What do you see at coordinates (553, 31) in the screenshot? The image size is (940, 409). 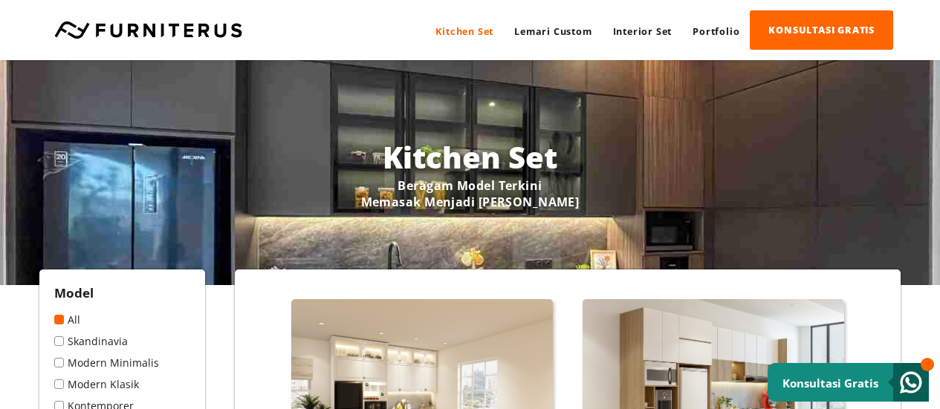 I see `a: Lemari Custom` at bounding box center [553, 31].